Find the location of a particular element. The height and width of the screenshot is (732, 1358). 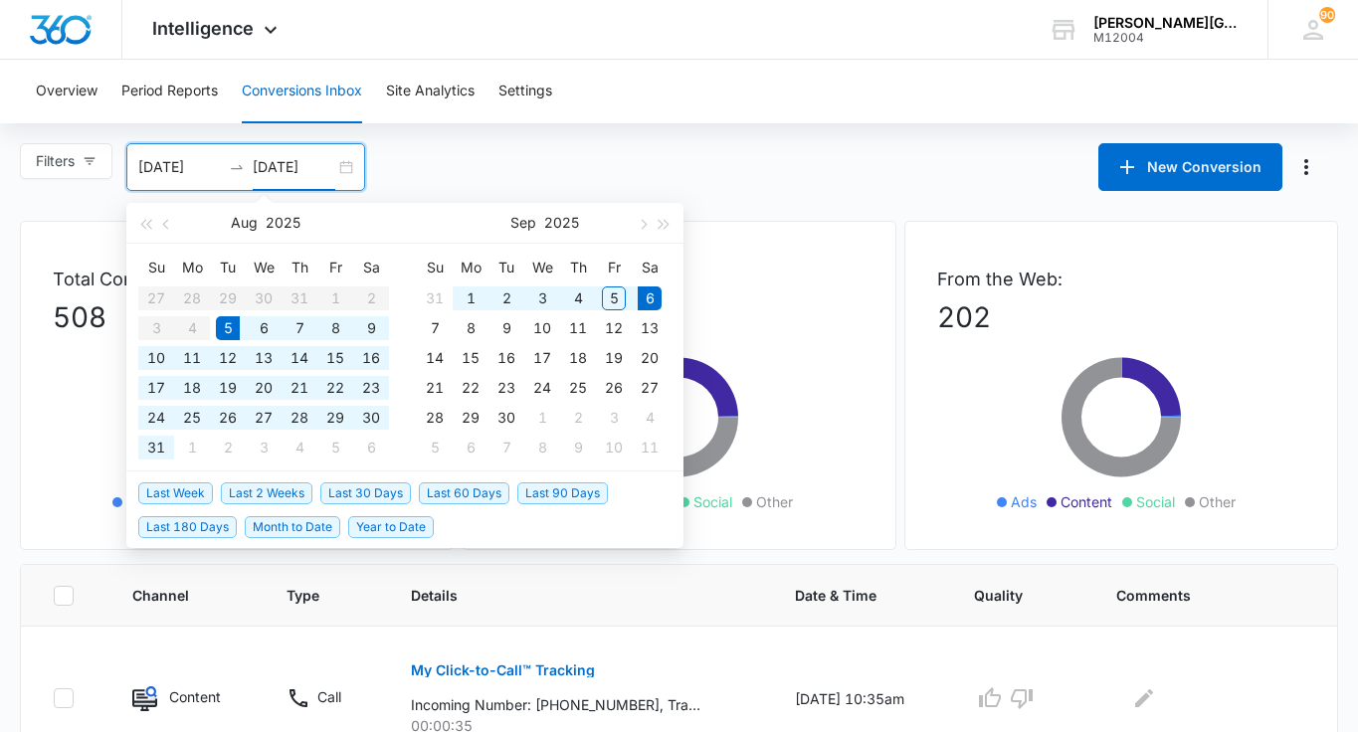

td: 2025-09-18 is located at coordinates (578, 358).